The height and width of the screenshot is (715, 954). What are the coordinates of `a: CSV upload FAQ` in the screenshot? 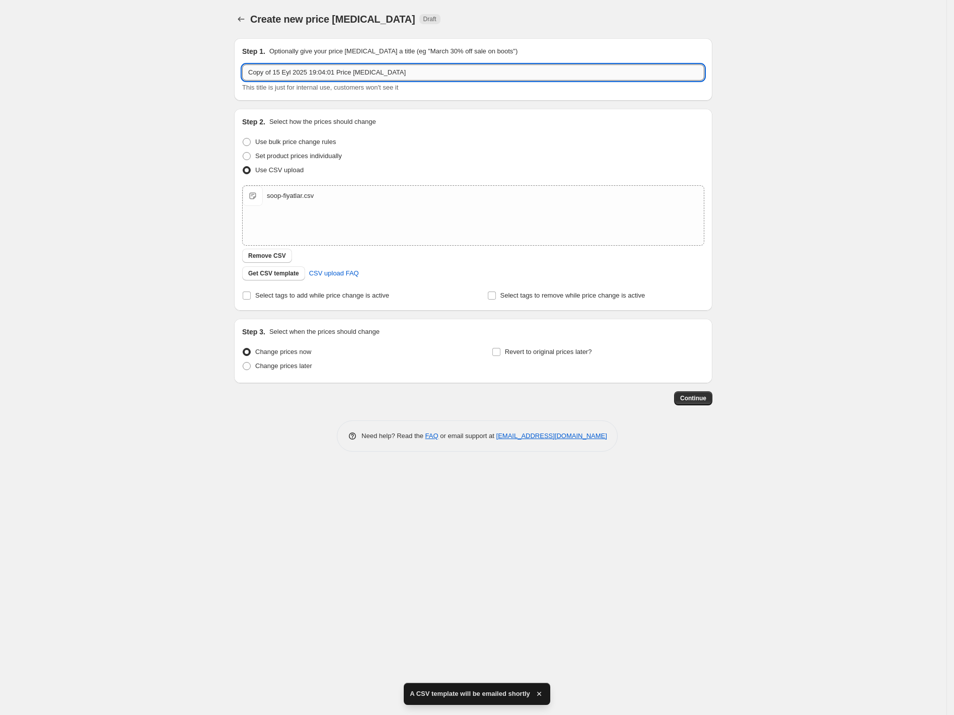 It's located at (334, 273).